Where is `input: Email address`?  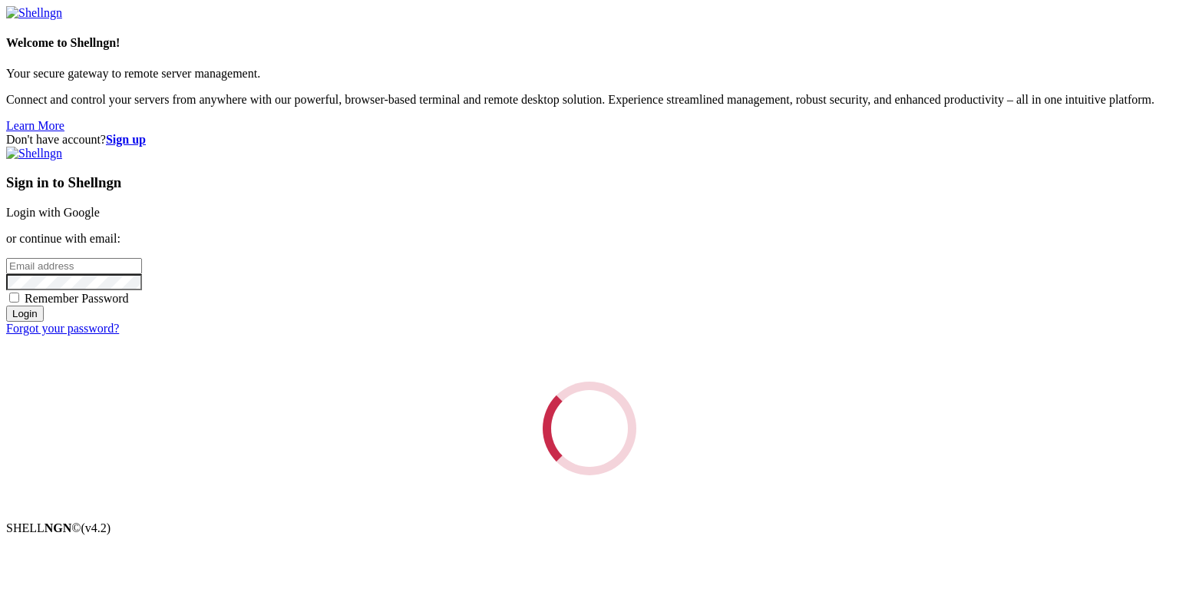
input: Email address is located at coordinates (74, 266).